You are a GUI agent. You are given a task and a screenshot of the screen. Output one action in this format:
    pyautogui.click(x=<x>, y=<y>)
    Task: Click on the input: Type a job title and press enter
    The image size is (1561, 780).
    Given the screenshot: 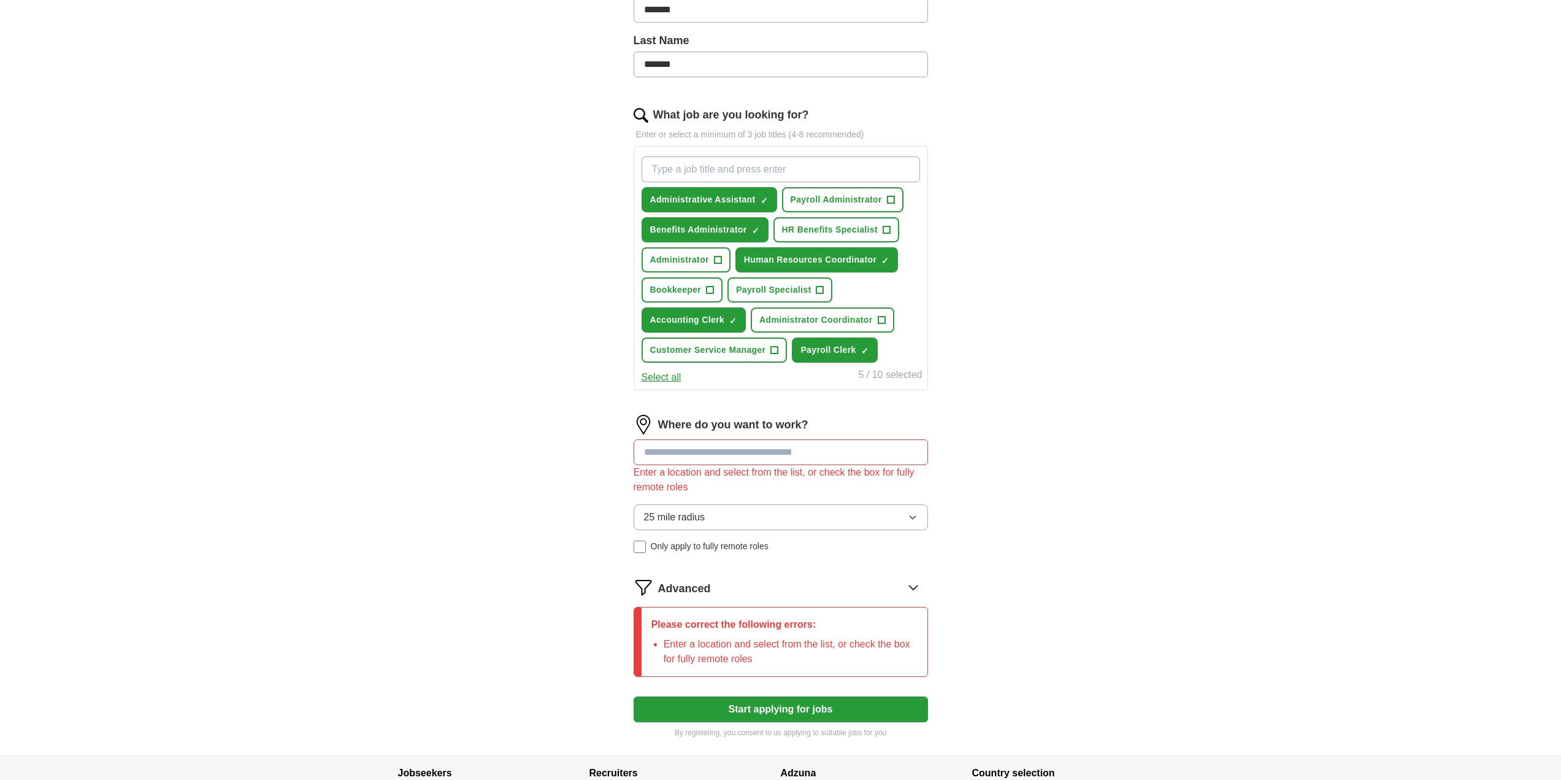 What is the action you would take?
    pyautogui.click(x=781, y=169)
    